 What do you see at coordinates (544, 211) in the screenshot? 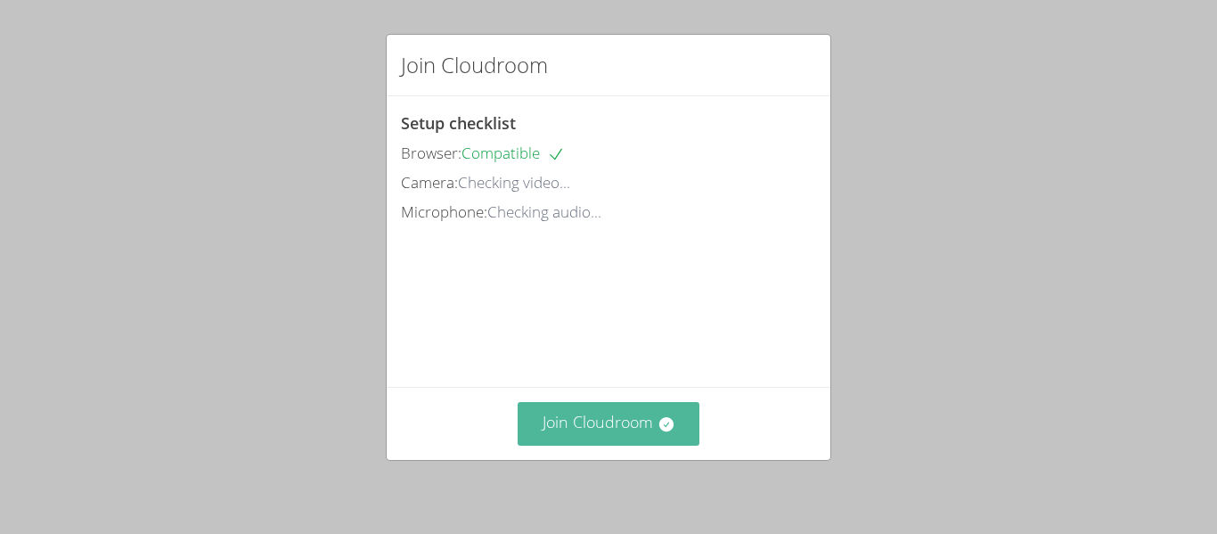
I see `span: Checking audio...` at bounding box center [544, 211].